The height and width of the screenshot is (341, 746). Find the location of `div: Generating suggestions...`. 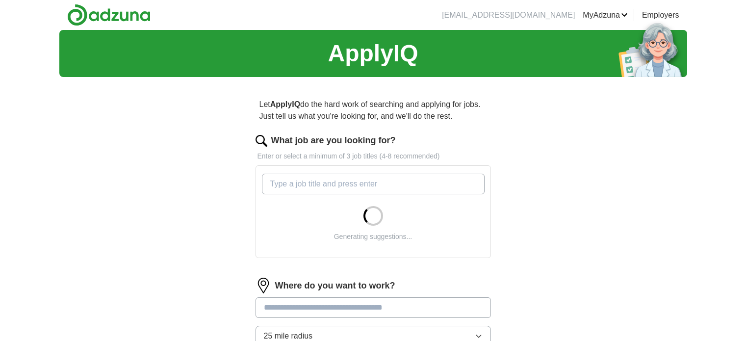

div: Generating suggestions... is located at coordinates (373, 236).